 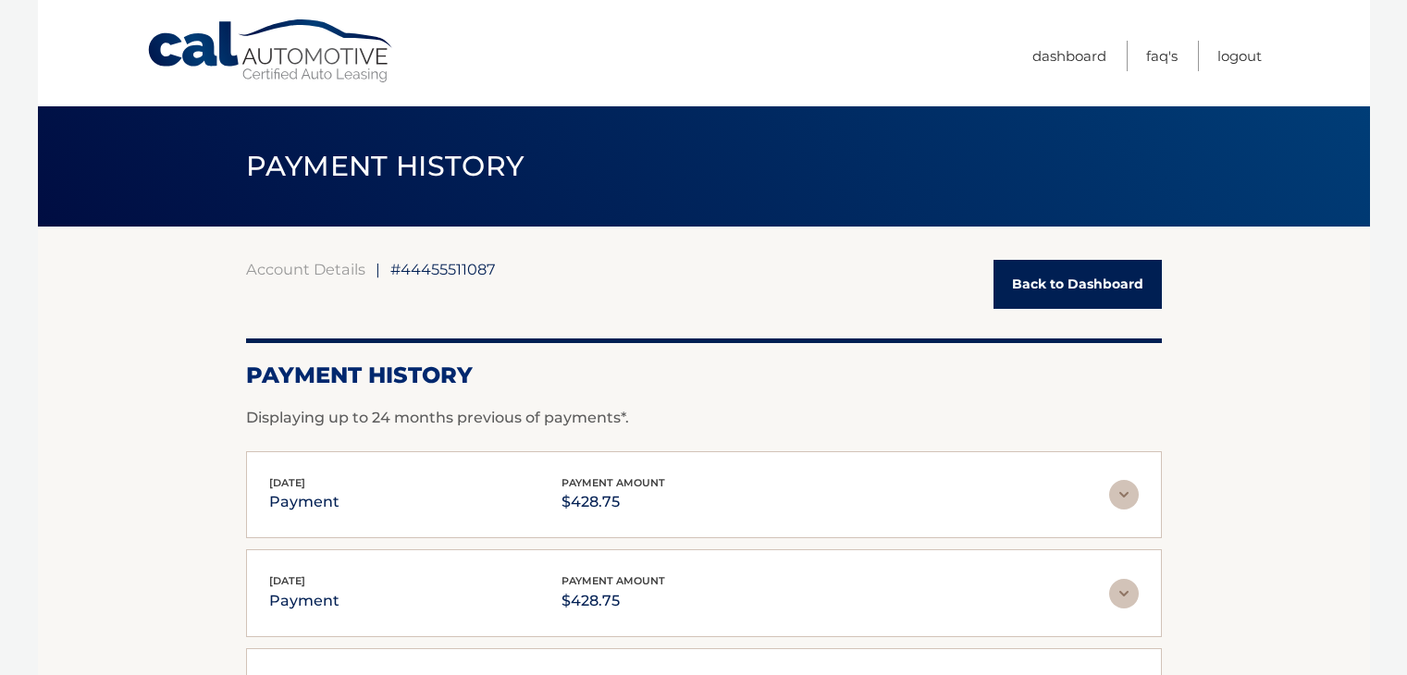 What do you see at coordinates (1069, 55) in the screenshot?
I see `a: Dashboard` at bounding box center [1069, 55].